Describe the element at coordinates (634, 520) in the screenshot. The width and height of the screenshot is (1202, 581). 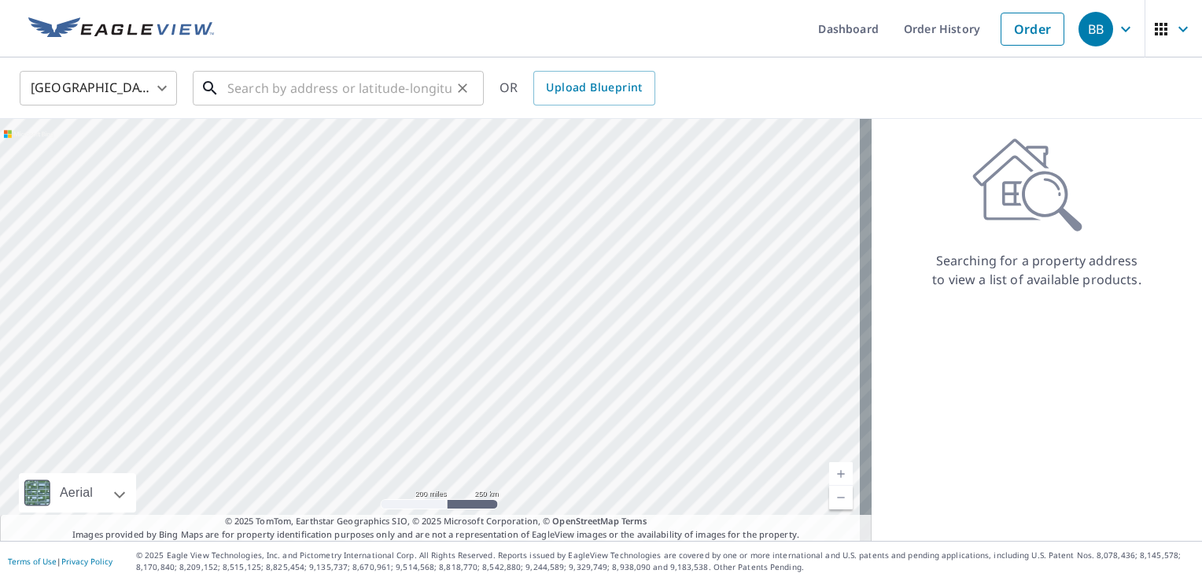
I see `a: Terms` at that location.